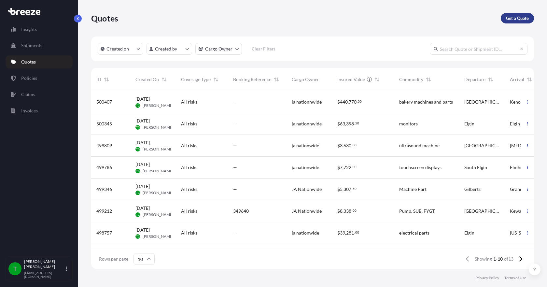 The height and width of the screenshot is (287, 547). Describe the element at coordinates (517, 79) in the screenshot. I see `span: Arrival` at that location.